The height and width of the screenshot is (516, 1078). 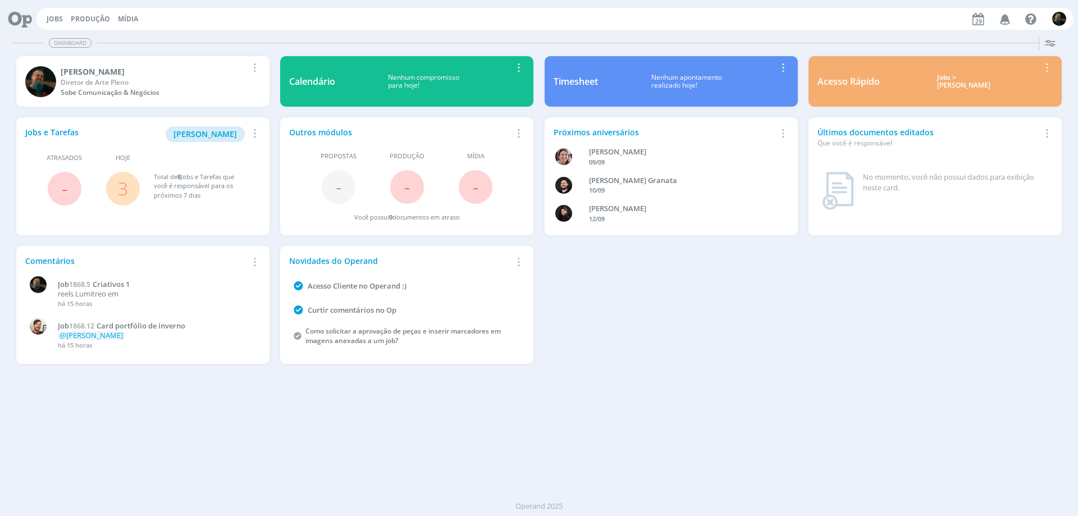 I want to click on div: Que você é responsável, so click(x=928, y=143).